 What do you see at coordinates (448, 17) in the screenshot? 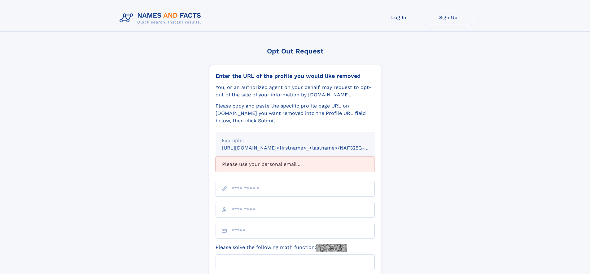
I see `a: Sign Up` at bounding box center [448, 17].